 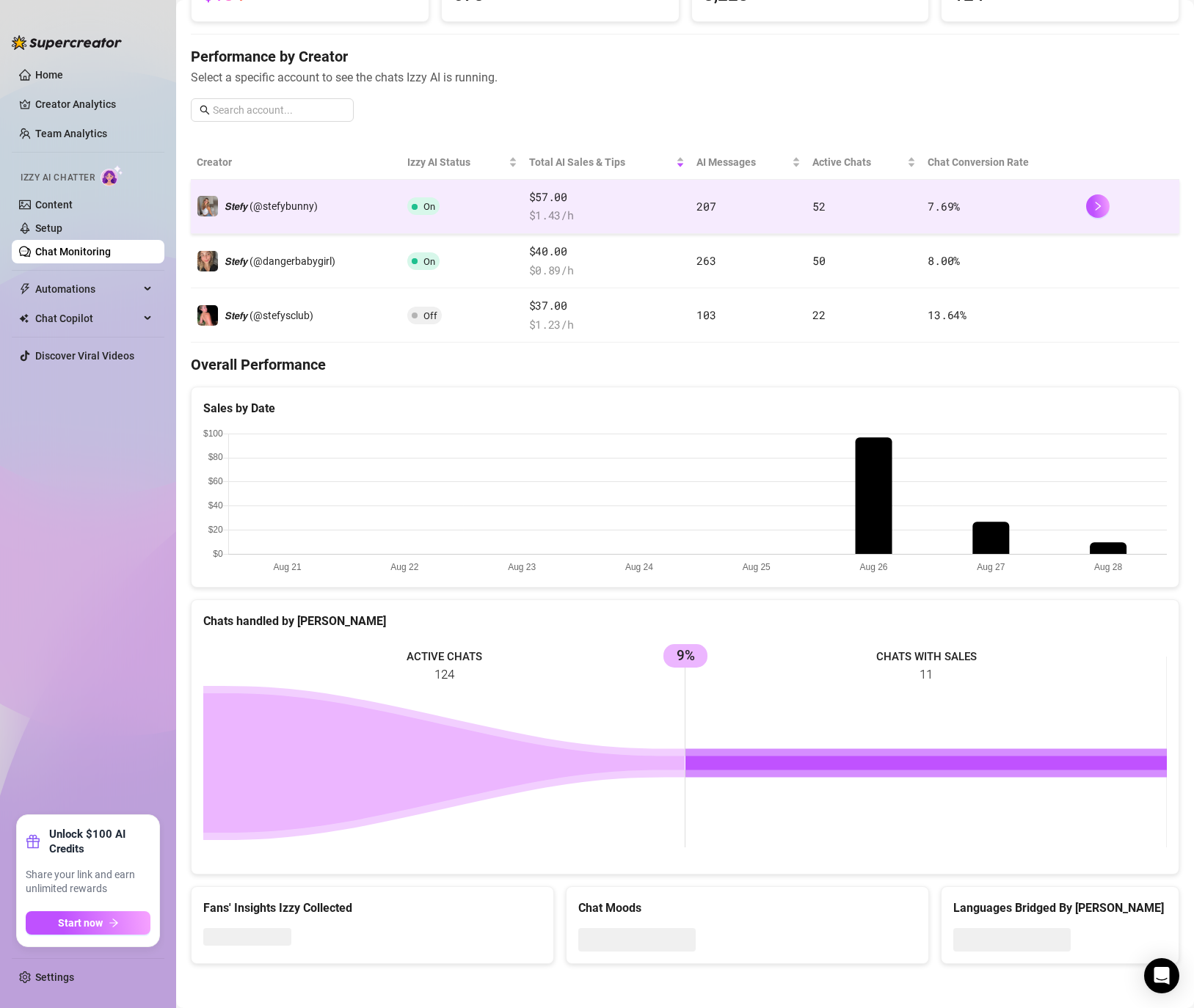 I want to click on span: 𝙎𝙩𝙚𝙛𝙮 (@dangerbabygirl), so click(x=280, y=261).